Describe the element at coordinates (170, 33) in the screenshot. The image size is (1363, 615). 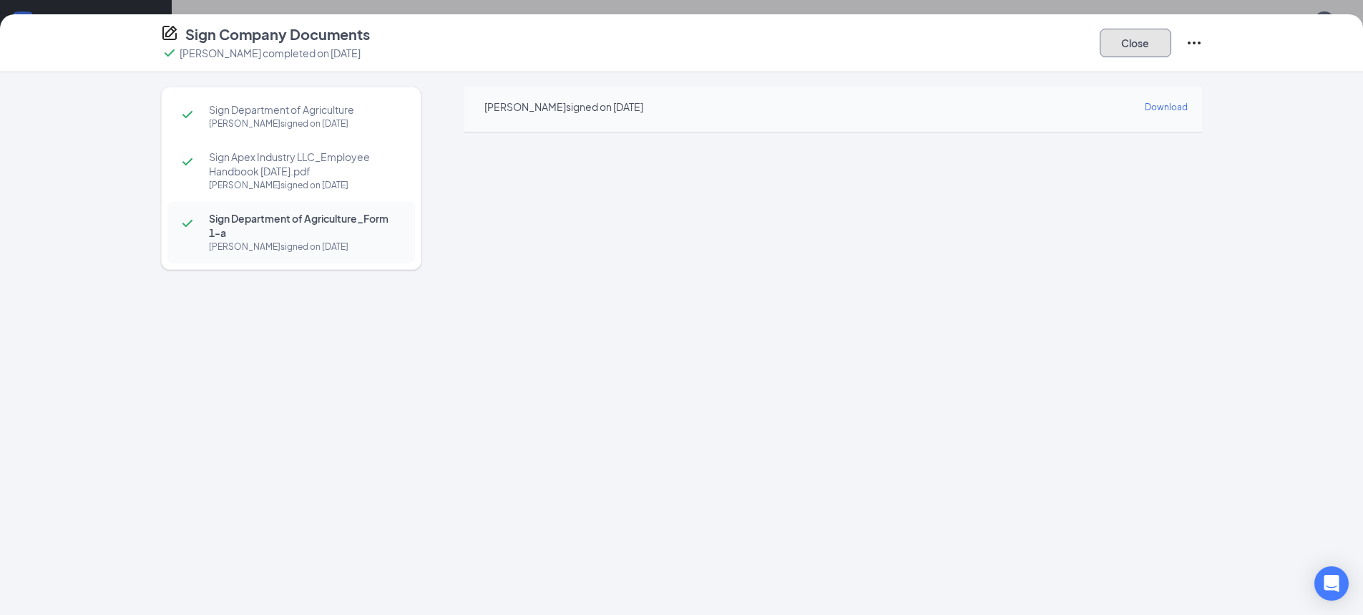
I see `svg: CompanyDocumentIcon` at that location.